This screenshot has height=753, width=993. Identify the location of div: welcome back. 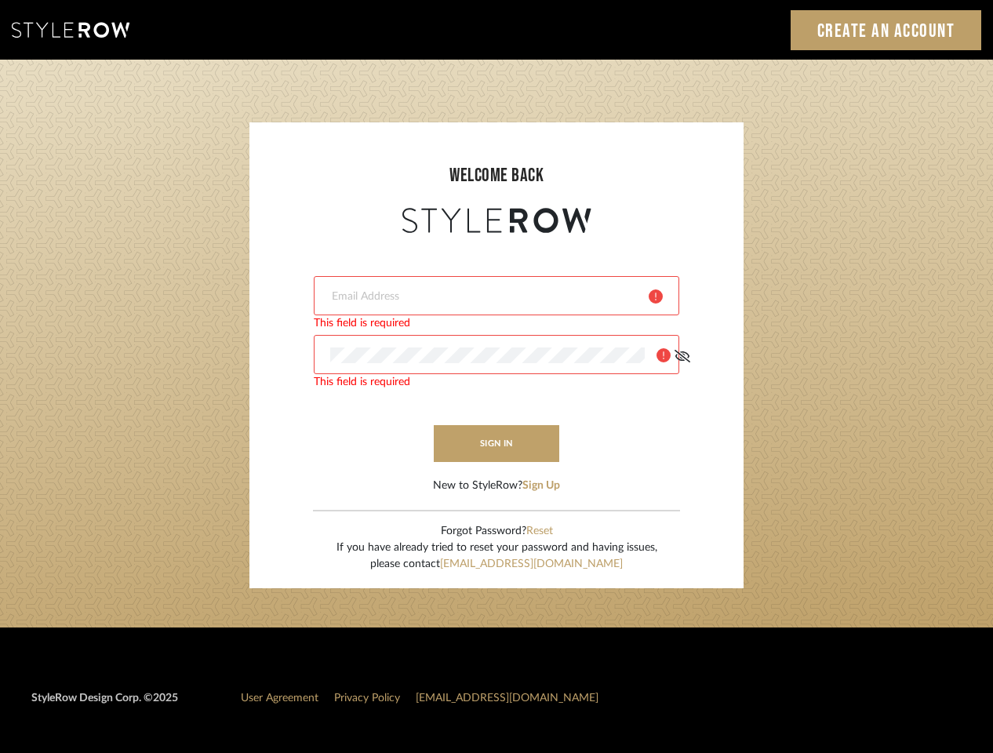
(496, 176).